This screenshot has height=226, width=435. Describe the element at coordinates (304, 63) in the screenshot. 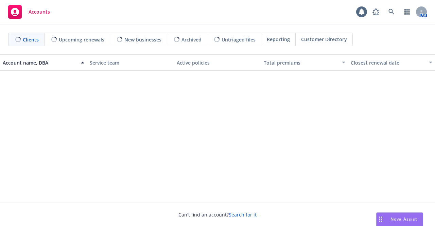

I see `button: Total premiums` at that location.